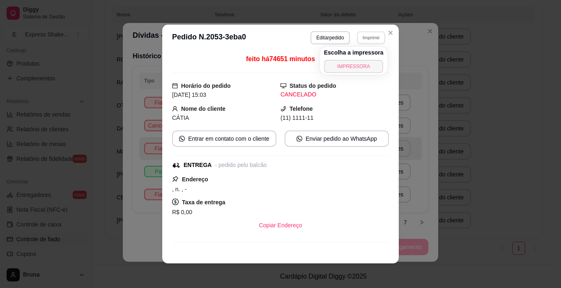 Image resolution: width=561 pixels, height=288 pixels. What do you see at coordinates (280, 59) in the screenshot?
I see `span: feito há 74651 minutos` at bounding box center [280, 59].